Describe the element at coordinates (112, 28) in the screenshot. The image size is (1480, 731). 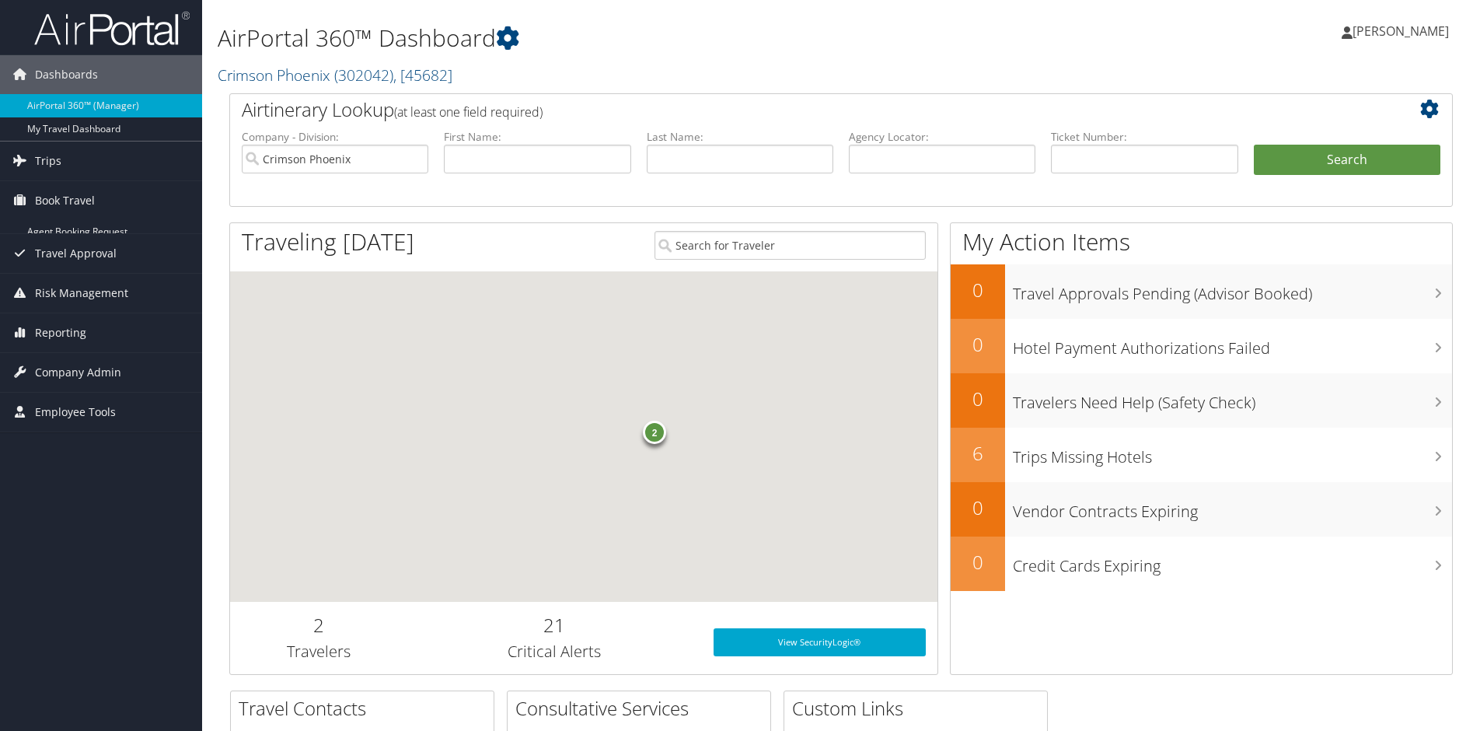
I see `img: airportal-logo.png` at that location.